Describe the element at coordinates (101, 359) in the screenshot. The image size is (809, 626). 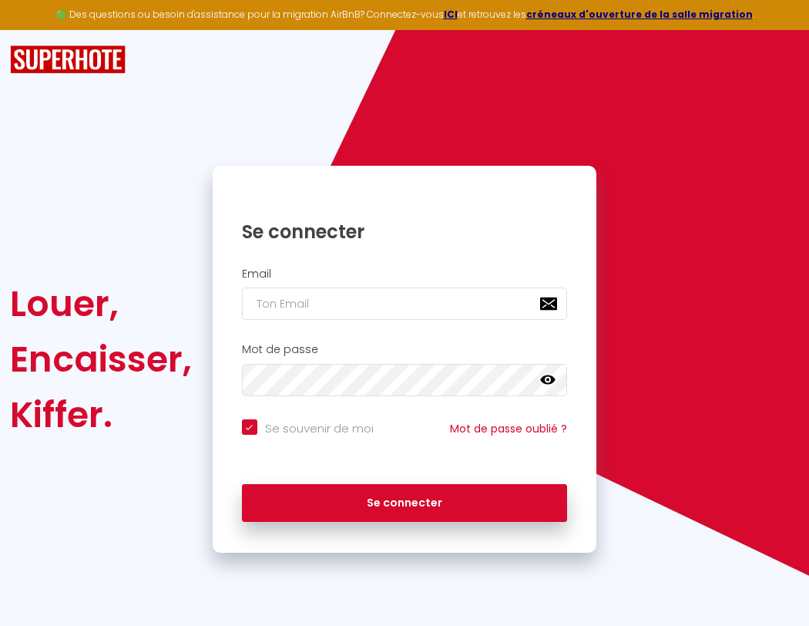
I see `div: Encaisser,` at that location.